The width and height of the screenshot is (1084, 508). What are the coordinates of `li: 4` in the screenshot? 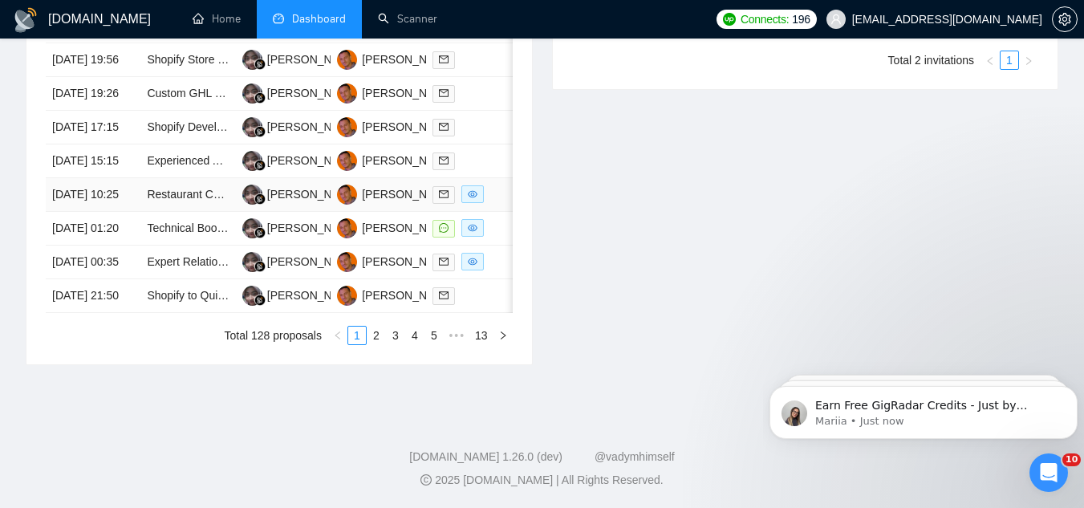 It's located at (415, 335).